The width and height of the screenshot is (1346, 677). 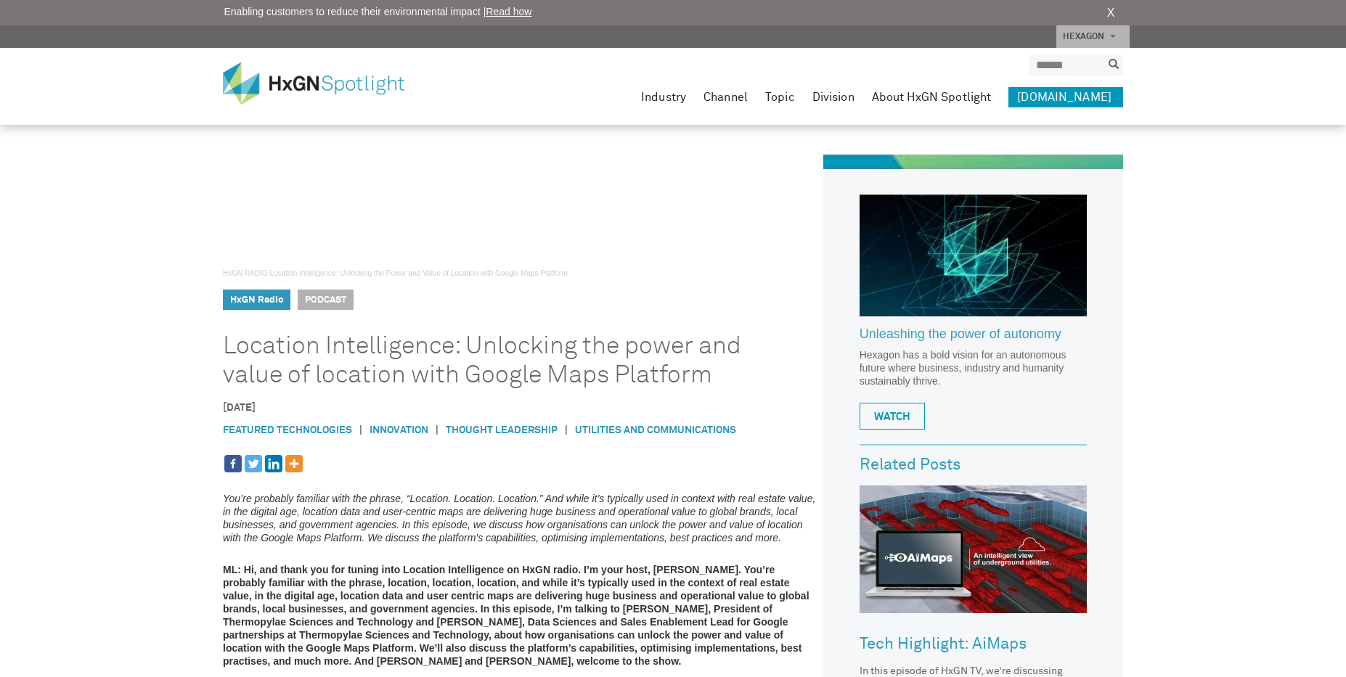 I want to click on a: Location Intelligence: Unlocking the Power and Value of Location with Google Maps Platform, so click(x=418, y=273).